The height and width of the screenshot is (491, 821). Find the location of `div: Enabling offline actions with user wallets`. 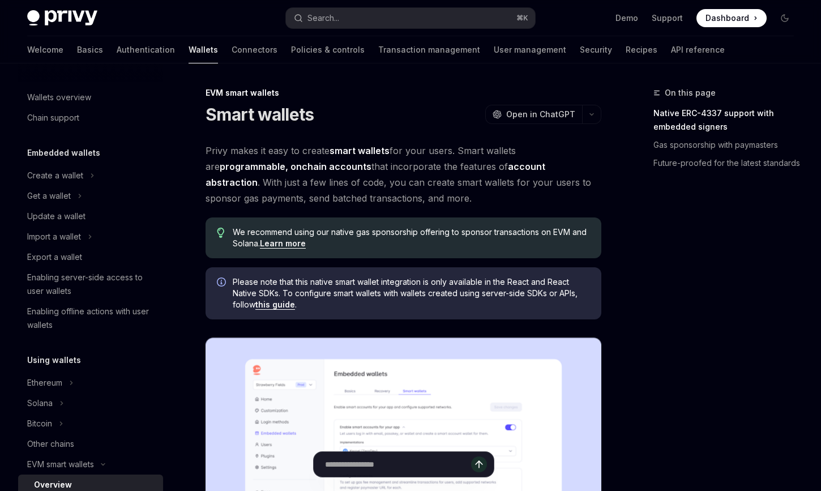

div: Enabling offline actions with user wallets is located at coordinates (92, 318).